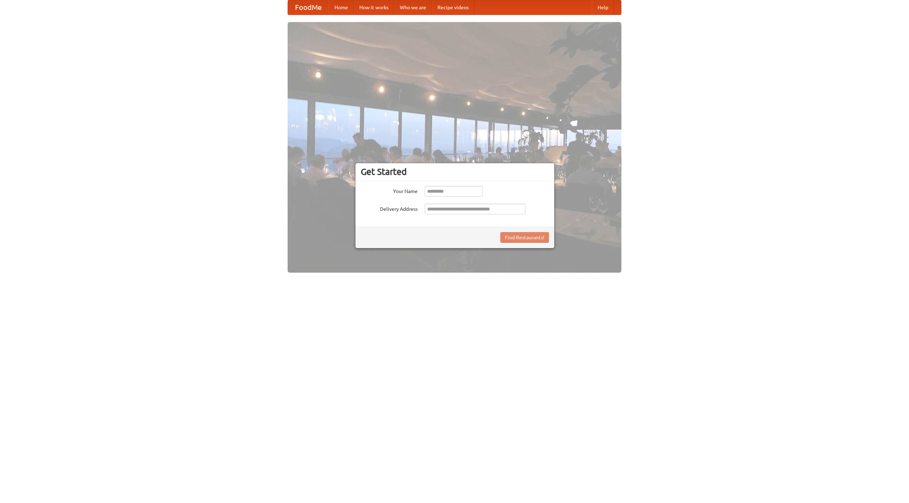  What do you see at coordinates (453, 7) in the screenshot?
I see `a: Recipe videos` at bounding box center [453, 7].